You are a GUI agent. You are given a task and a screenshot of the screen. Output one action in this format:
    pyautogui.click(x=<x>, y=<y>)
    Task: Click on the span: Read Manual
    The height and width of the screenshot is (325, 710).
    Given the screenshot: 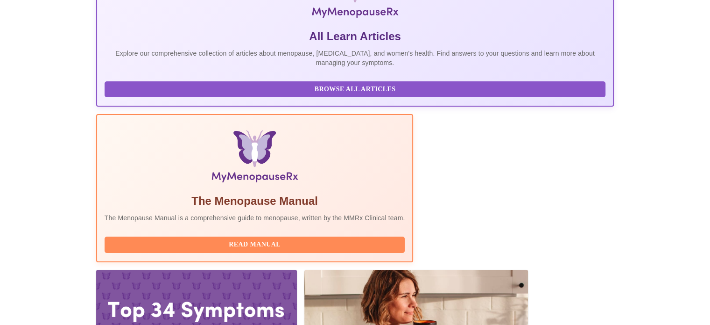 What is the action you would take?
    pyautogui.click(x=255, y=244)
    